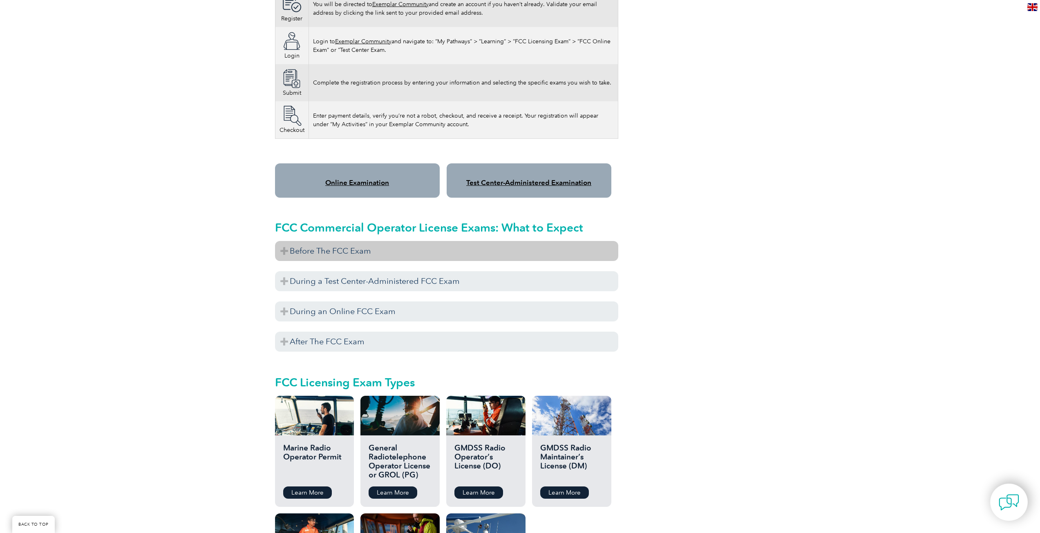  Describe the element at coordinates (446, 281) in the screenshot. I see `h3: During a Test Center-Administered FCC Exam` at that location.